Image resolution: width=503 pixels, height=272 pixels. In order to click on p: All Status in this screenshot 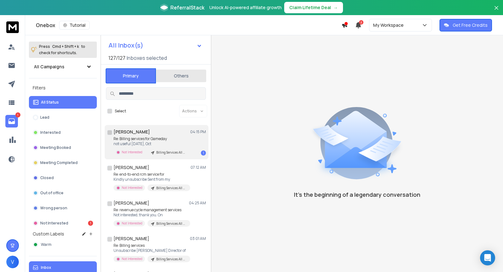, I will do `click(50, 102)`.